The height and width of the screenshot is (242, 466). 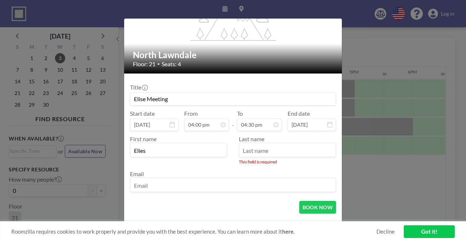 What do you see at coordinates (233, 186) in the screenshot?
I see `input: Email` at bounding box center [233, 186].